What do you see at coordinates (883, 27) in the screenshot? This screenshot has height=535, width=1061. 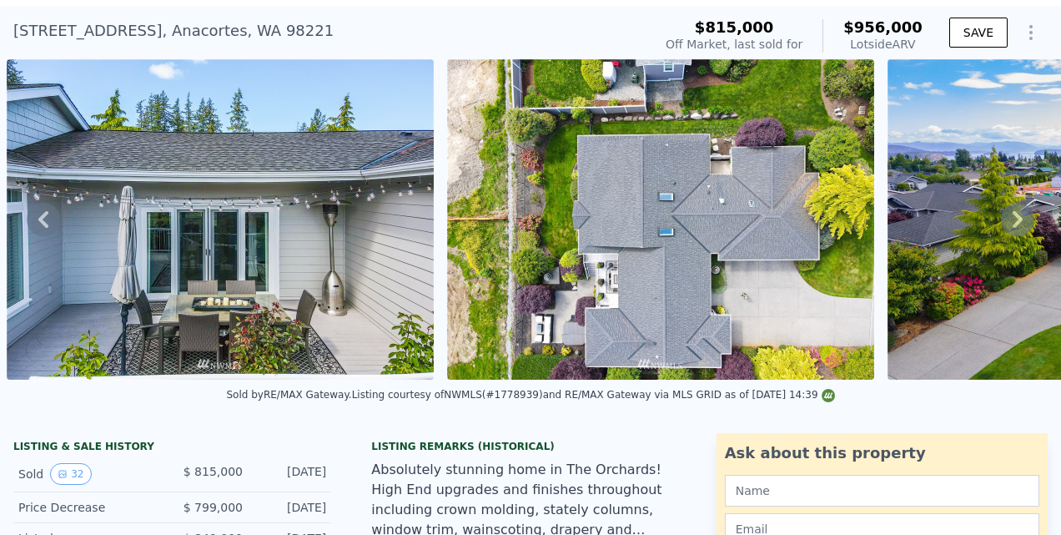 I see `span: $956,000` at bounding box center [883, 27].